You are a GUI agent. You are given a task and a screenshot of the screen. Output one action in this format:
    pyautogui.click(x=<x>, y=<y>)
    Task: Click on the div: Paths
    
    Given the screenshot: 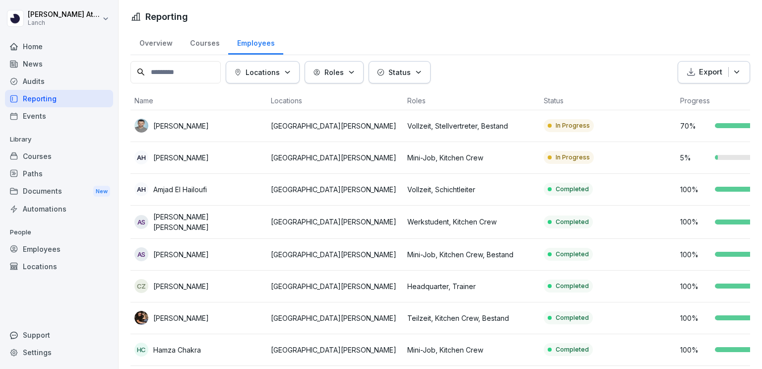 What is the action you would take?
    pyautogui.click(x=59, y=173)
    